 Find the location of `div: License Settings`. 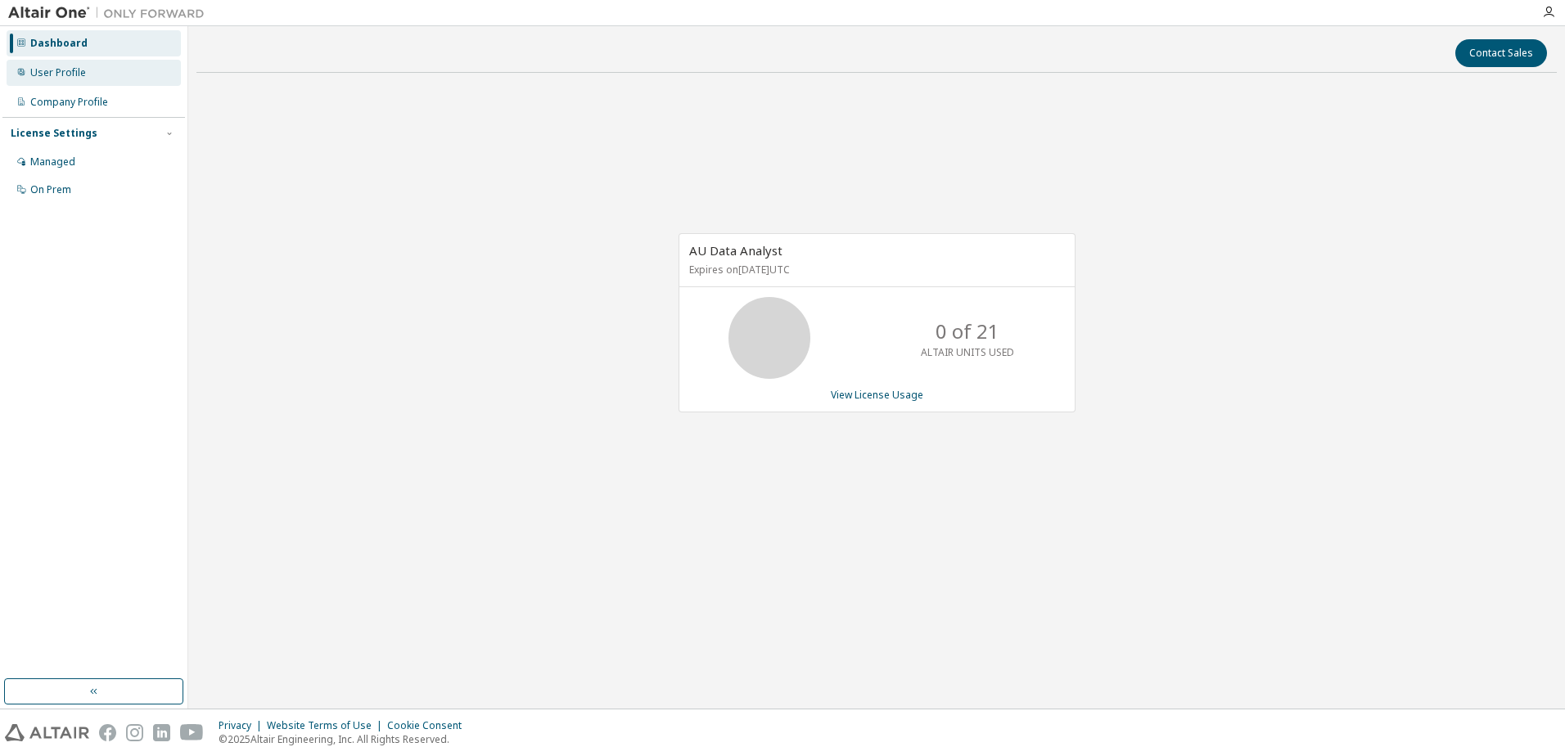

div: License Settings is located at coordinates (54, 133).